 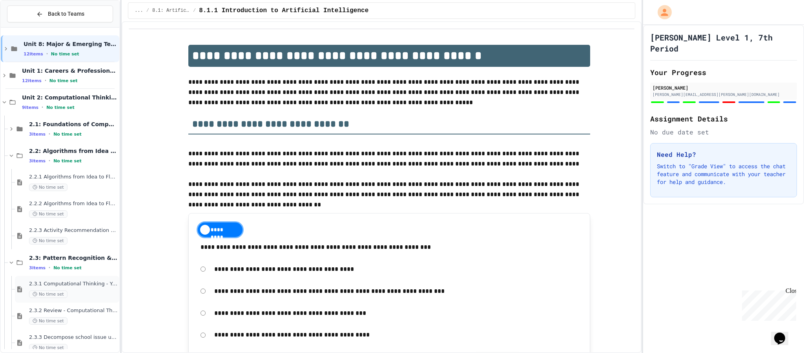 What do you see at coordinates (66, 14) in the screenshot?
I see `span: Back to Teams` at bounding box center [66, 14].